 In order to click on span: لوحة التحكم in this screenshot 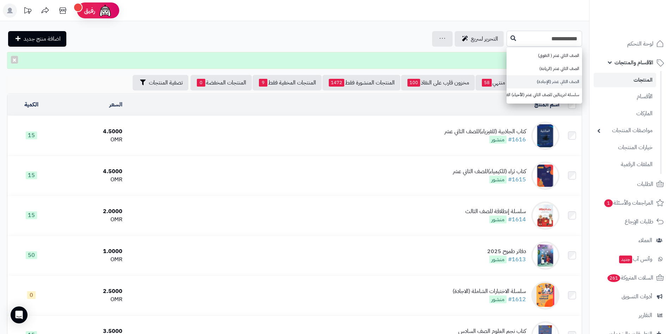, I will do `click(641, 44)`.